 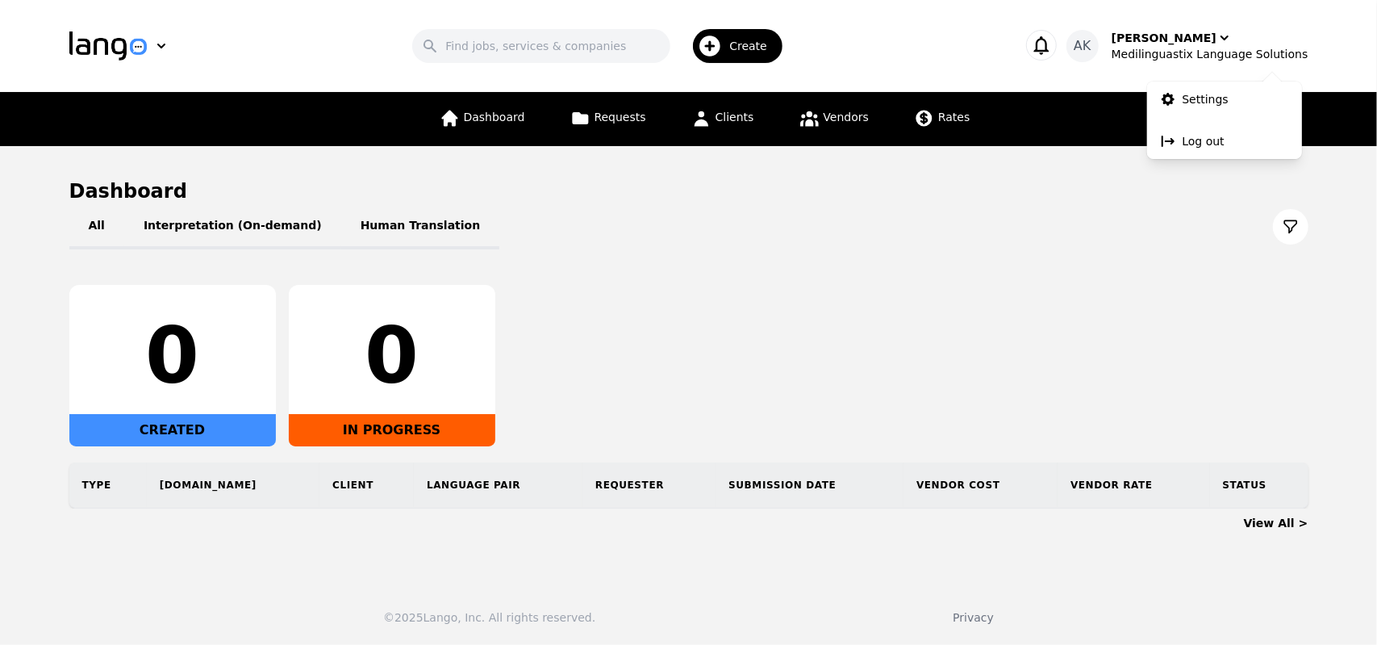 What do you see at coordinates (1291, 227) in the screenshot?
I see `button: Filter` at bounding box center [1291, 227].